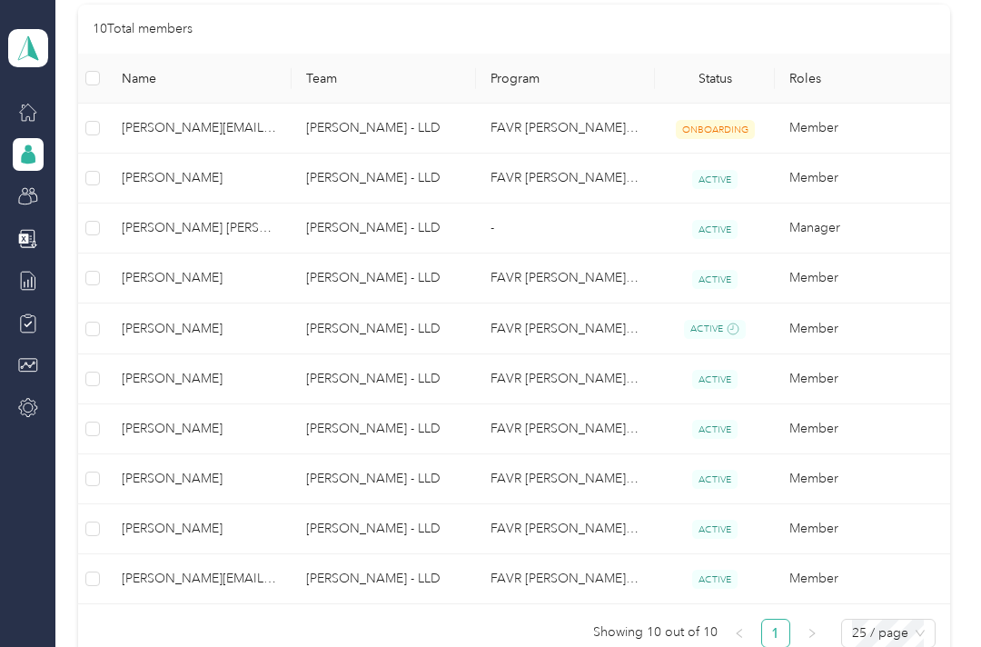 The height and width of the screenshot is (647, 981). What do you see at coordinates (867, 228) in the screenshot?
I see `td: Manager` at bounding box center [867, 228].